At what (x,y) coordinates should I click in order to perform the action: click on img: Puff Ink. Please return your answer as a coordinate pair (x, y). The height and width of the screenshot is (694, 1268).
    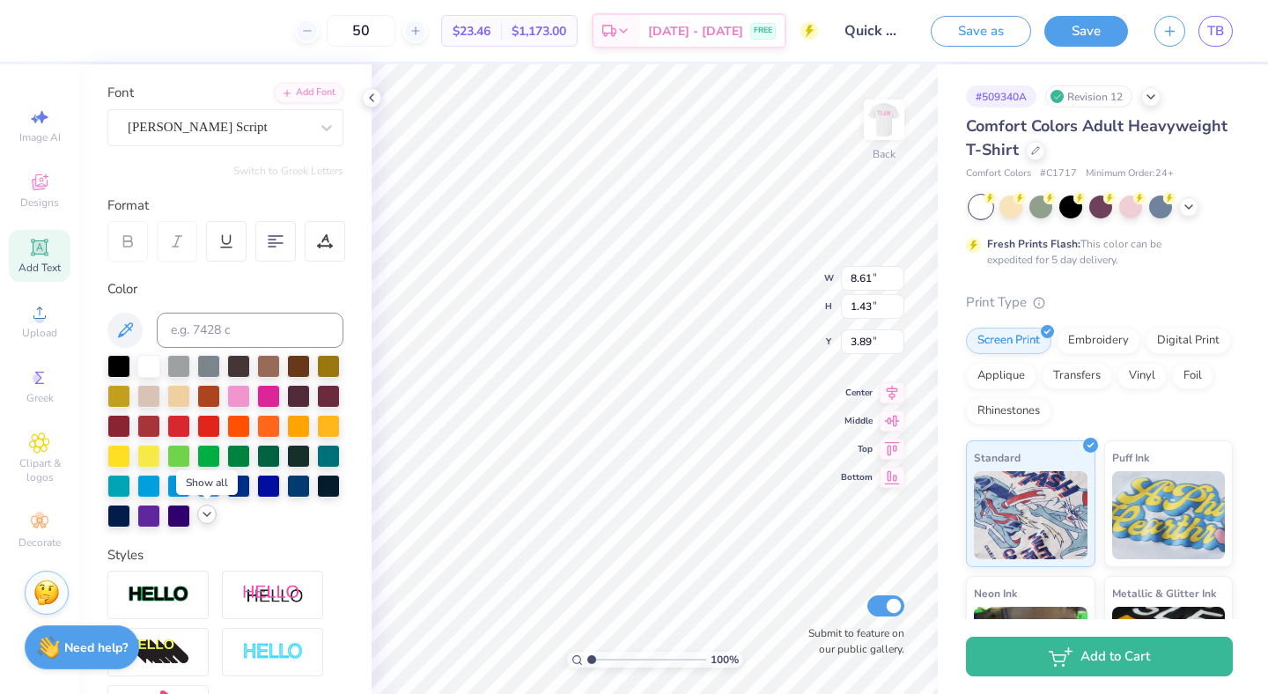
    Looking at the image, I should click on (1168, 515).